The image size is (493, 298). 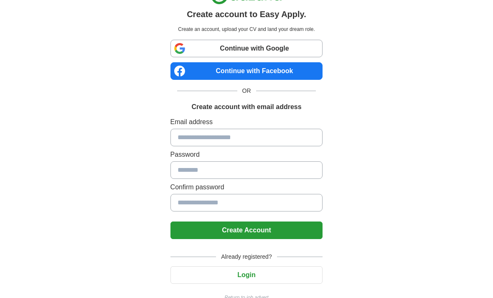 I want to click on label: Confirm password, so click(x=247, y=187).